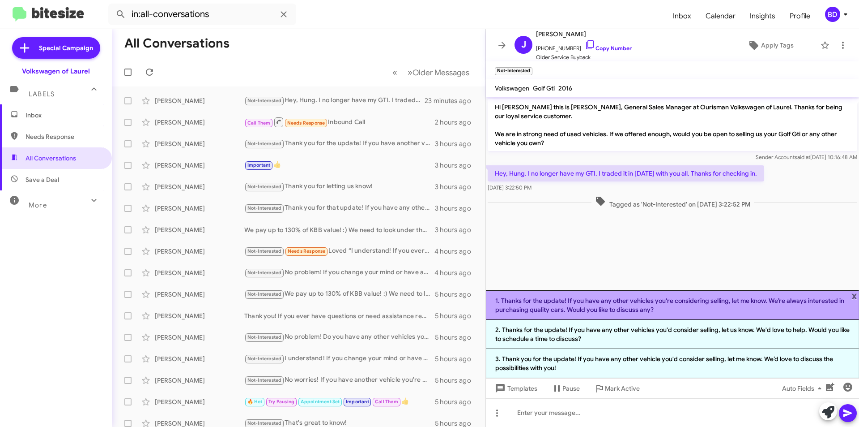 This screenshot has width=859, height=427. Describe the element at coordinates (804, 388) in the screenshot. I see `span: Auto Fields` at that location.